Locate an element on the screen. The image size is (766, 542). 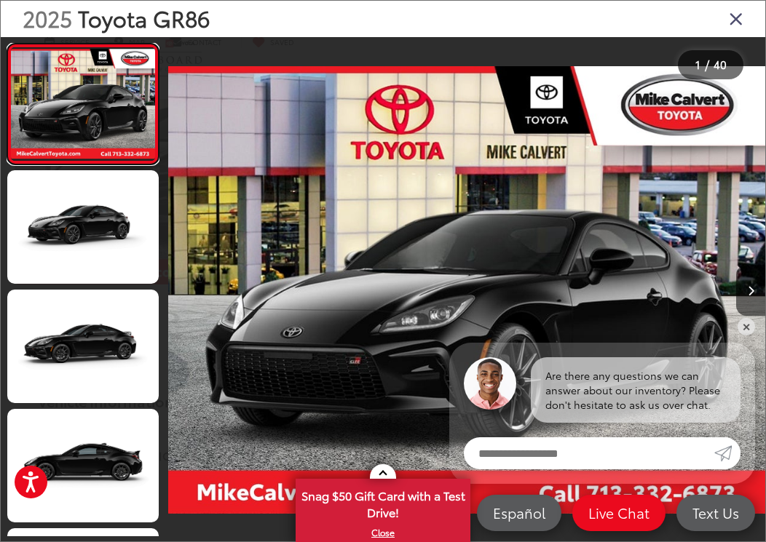
div: 2025 Toyota GR86 GR86 Premium 0 is located at coordinates (466, 290).